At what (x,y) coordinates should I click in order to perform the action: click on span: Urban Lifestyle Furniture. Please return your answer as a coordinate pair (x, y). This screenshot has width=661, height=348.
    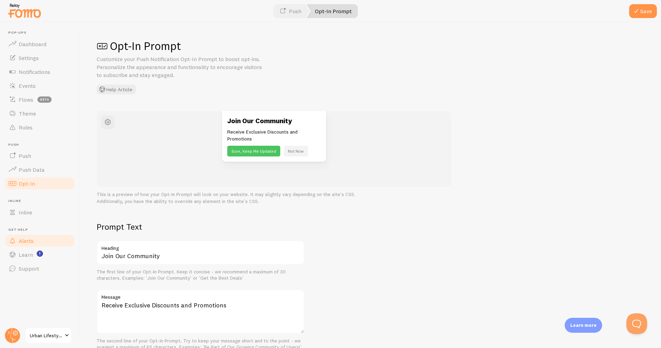
    Looking at the image, I should click on (46, 335).